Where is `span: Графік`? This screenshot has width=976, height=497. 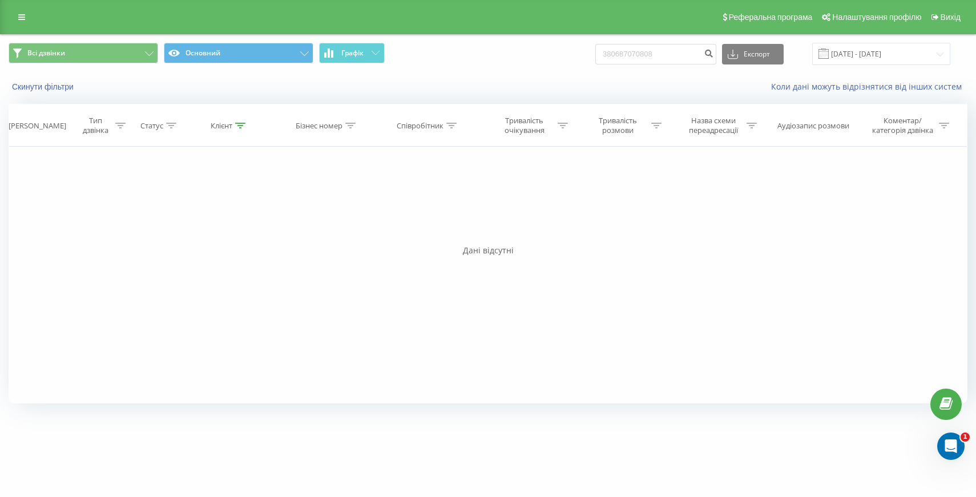
span: Графік is located at coordinates (352, 53).